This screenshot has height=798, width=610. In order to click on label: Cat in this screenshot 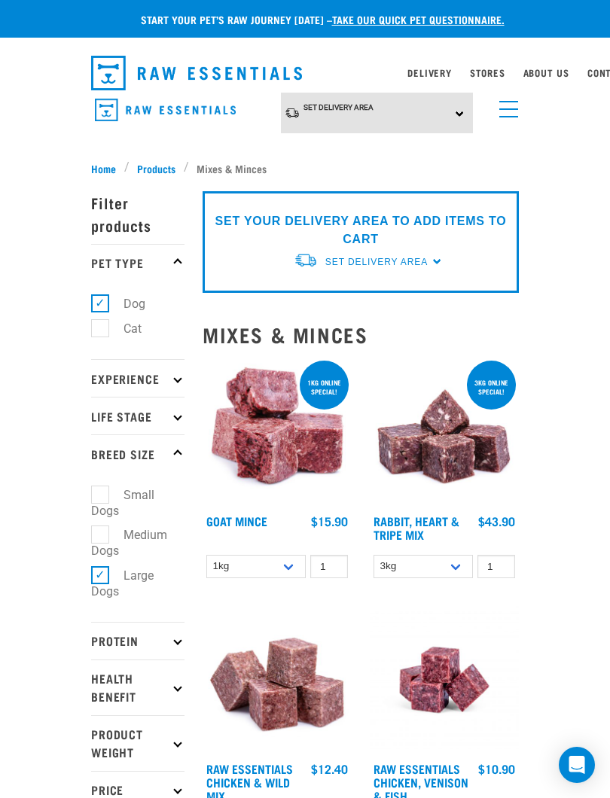, I will do `click(123, 328)`.